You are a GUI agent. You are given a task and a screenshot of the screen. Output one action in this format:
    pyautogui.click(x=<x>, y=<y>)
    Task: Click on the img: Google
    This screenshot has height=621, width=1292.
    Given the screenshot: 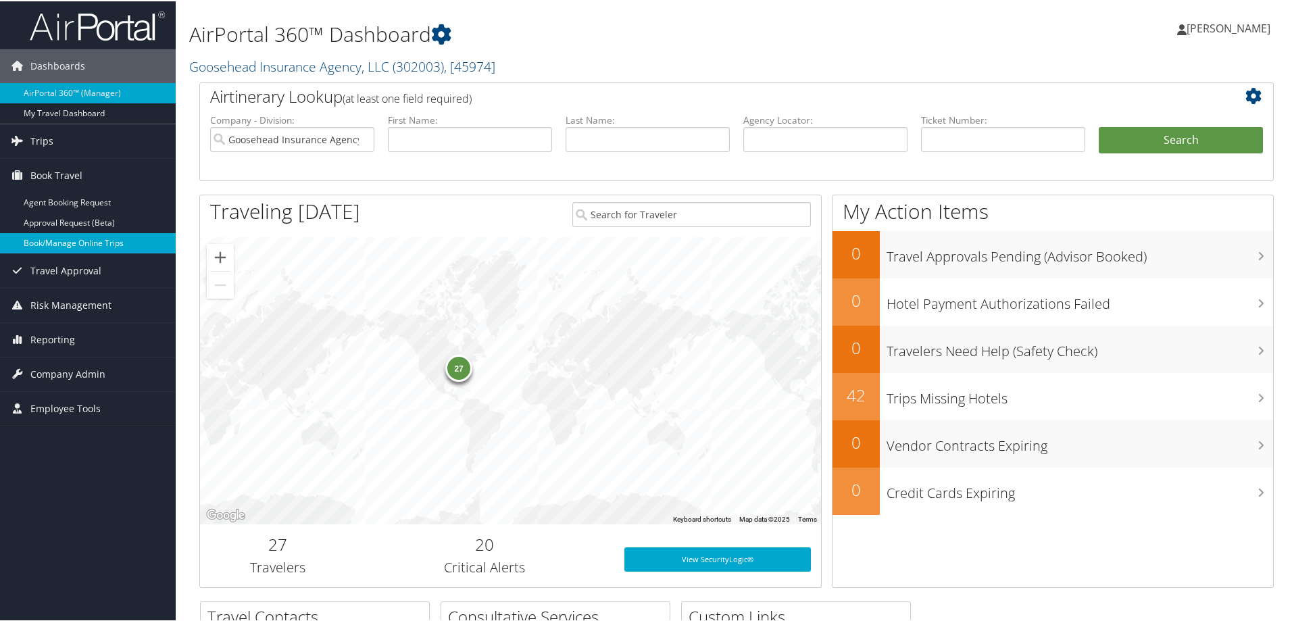 What is the action you would take?
    pyautogui.click(x=226, y=514)
    